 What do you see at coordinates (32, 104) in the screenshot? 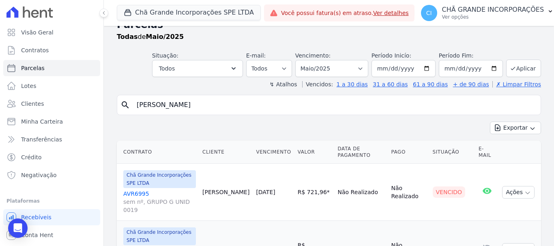
I see `span: Clientes` at bounding box center [32, 104].